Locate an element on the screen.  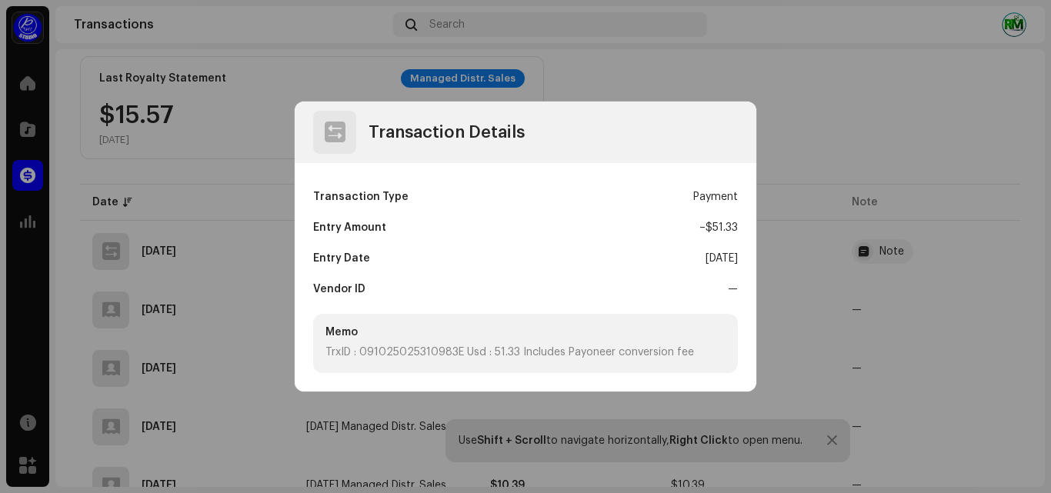
div: Transaction Details is located at coordinates (446, 132).